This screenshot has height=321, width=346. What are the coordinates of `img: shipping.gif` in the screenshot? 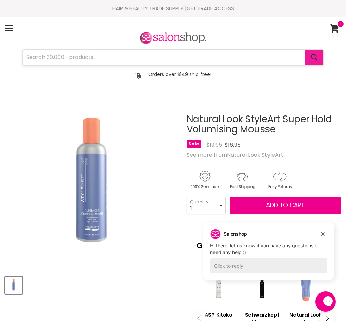 It's located at (242, 180).